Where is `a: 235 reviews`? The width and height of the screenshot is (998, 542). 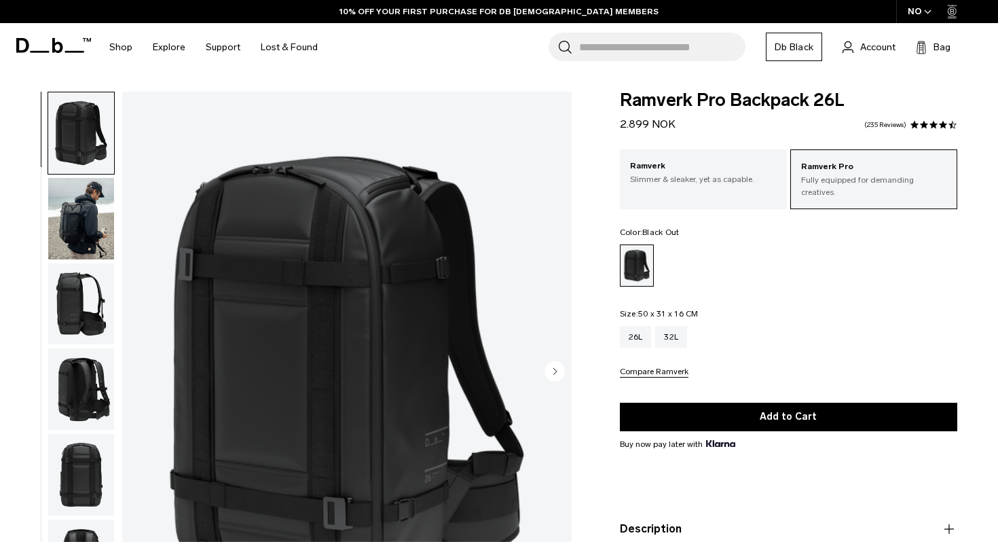
a: 235 reviews is located at coordinates (885, 125).